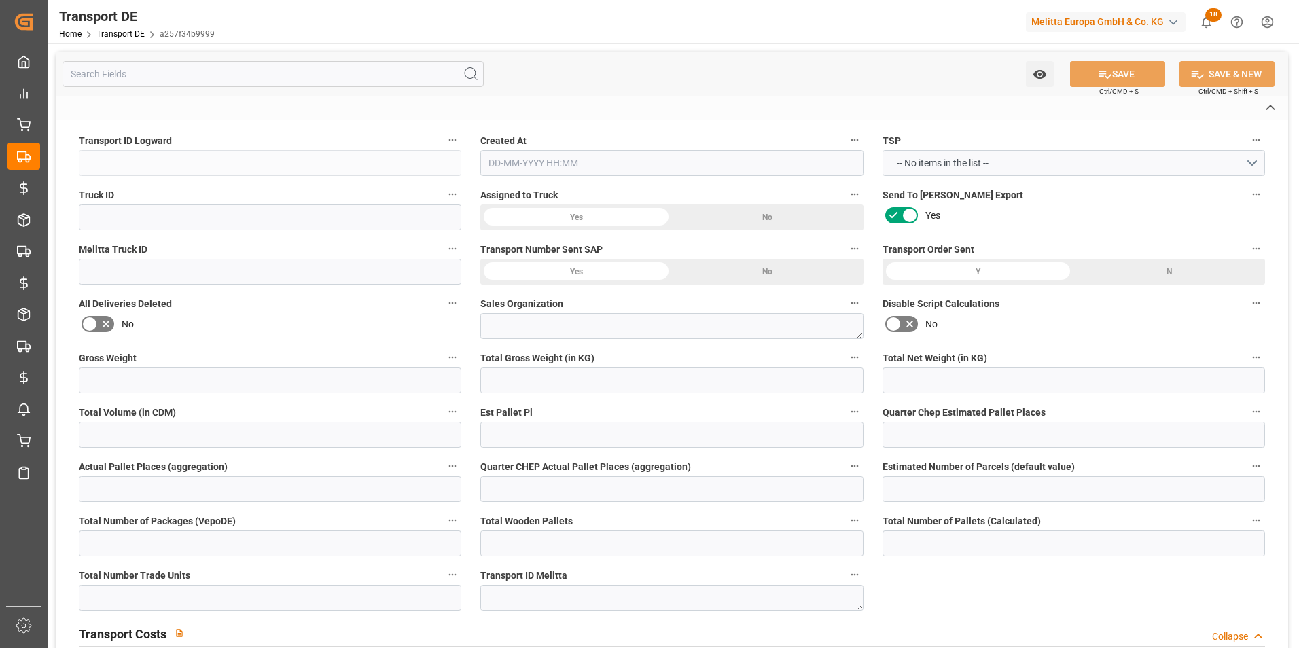  I want to click on button: Melitta Europa GmbH & Co. KG, so click(1108, 22).